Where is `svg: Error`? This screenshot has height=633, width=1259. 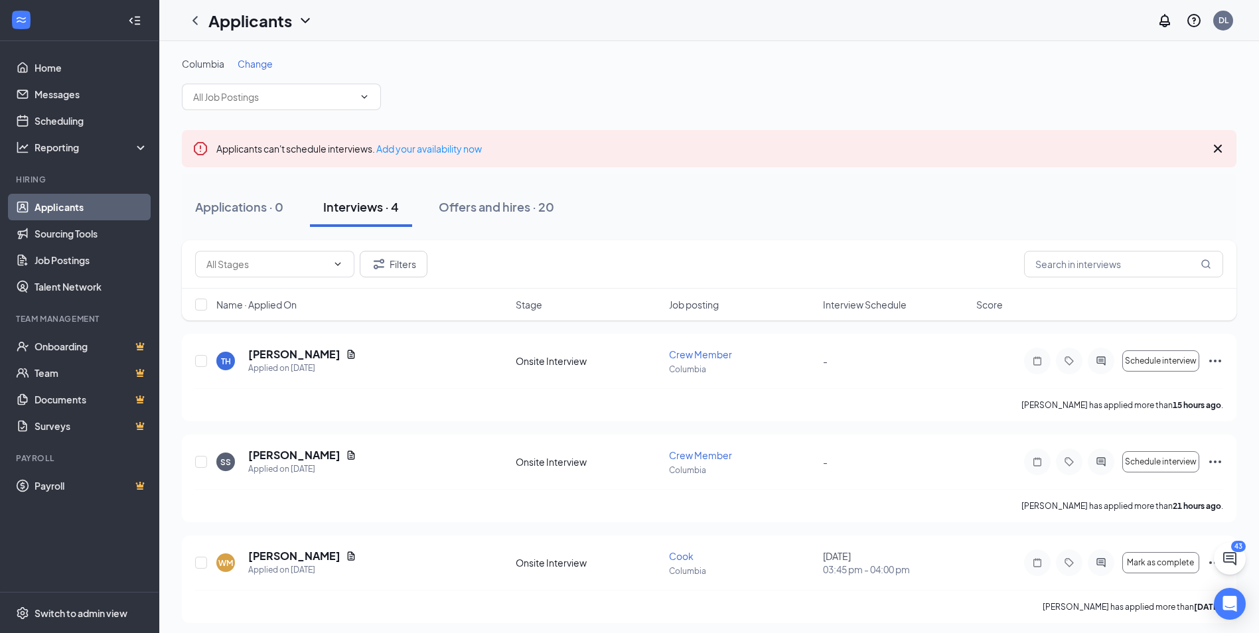
svg: Error is located at coordinates (201, 149).